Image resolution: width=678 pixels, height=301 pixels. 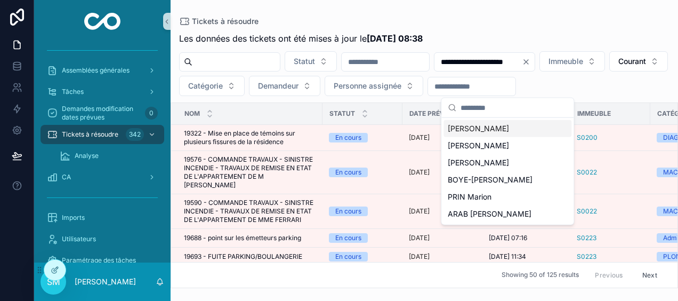 What do you see at coordinates (650, 274) in the screenshot?
I see `button: Next` at bounding box center [650, 274].